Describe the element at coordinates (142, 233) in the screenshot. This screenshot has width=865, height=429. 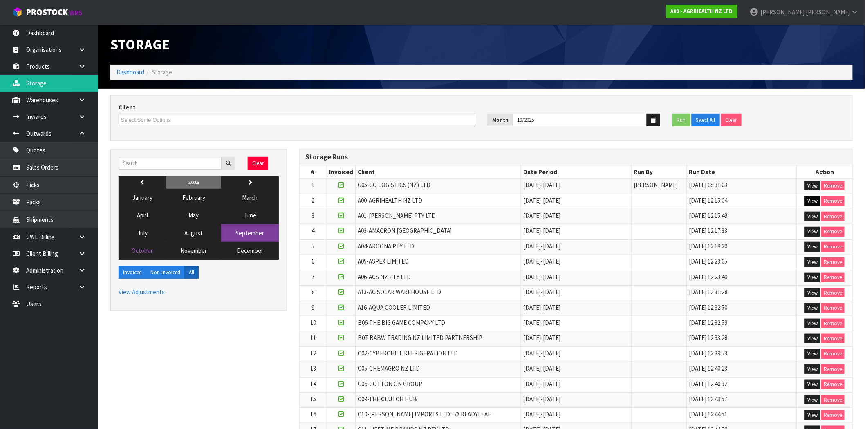
I see `button: July` at that location.